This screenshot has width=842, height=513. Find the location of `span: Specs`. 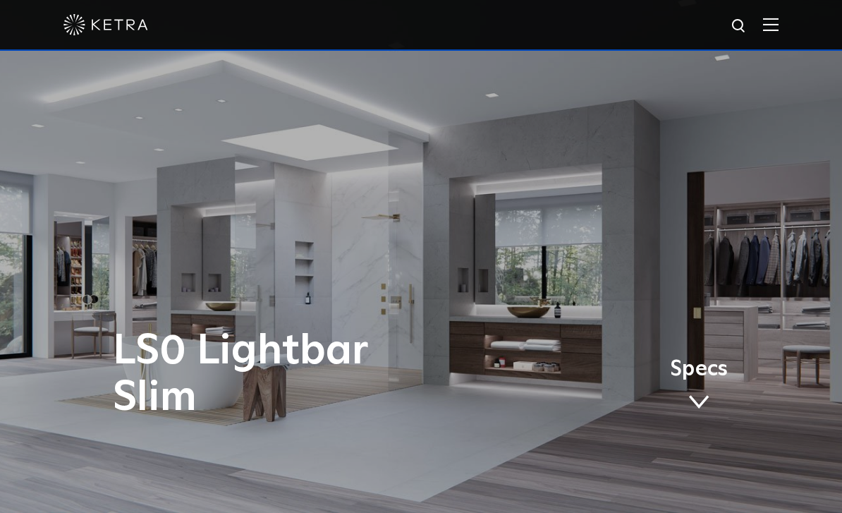

span: Specs is located at coordinates (699, 369).